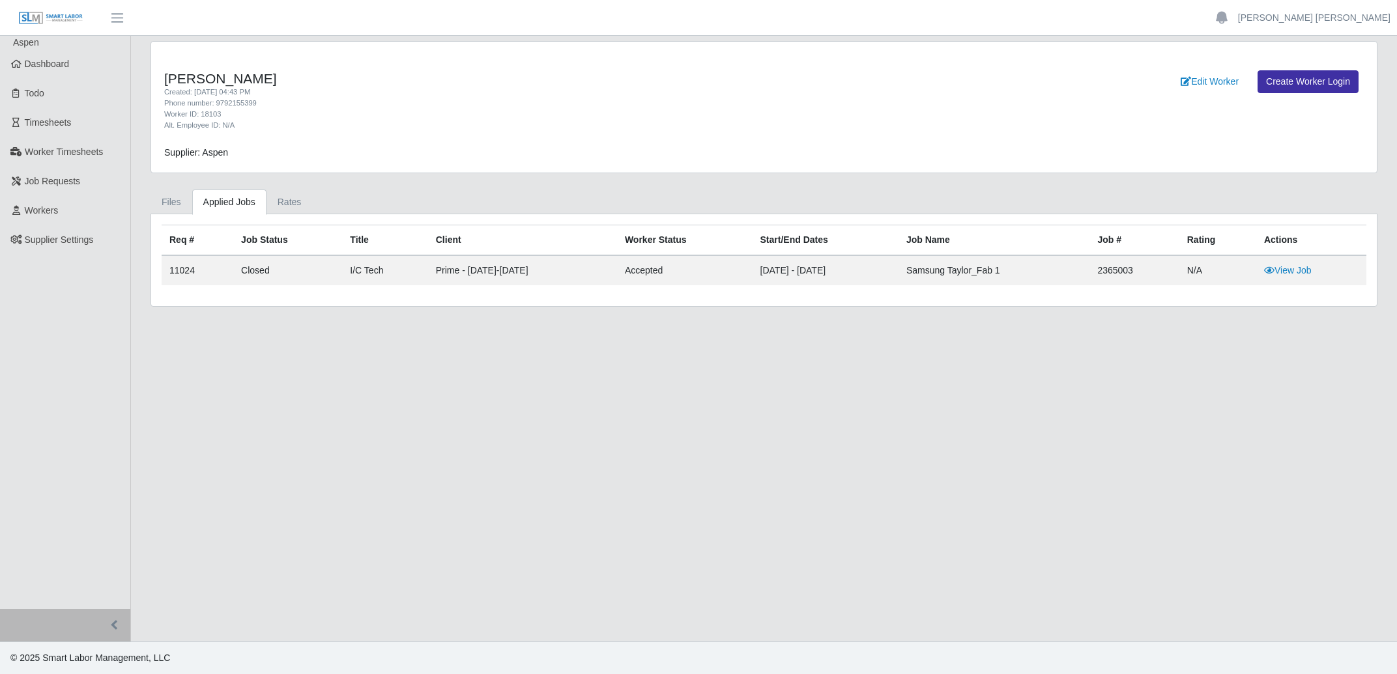 This screenshot has width=1397, height=674. Describe the element at coordinates (1218, 240) in the screenshot. I see `th: Rating` at that location.